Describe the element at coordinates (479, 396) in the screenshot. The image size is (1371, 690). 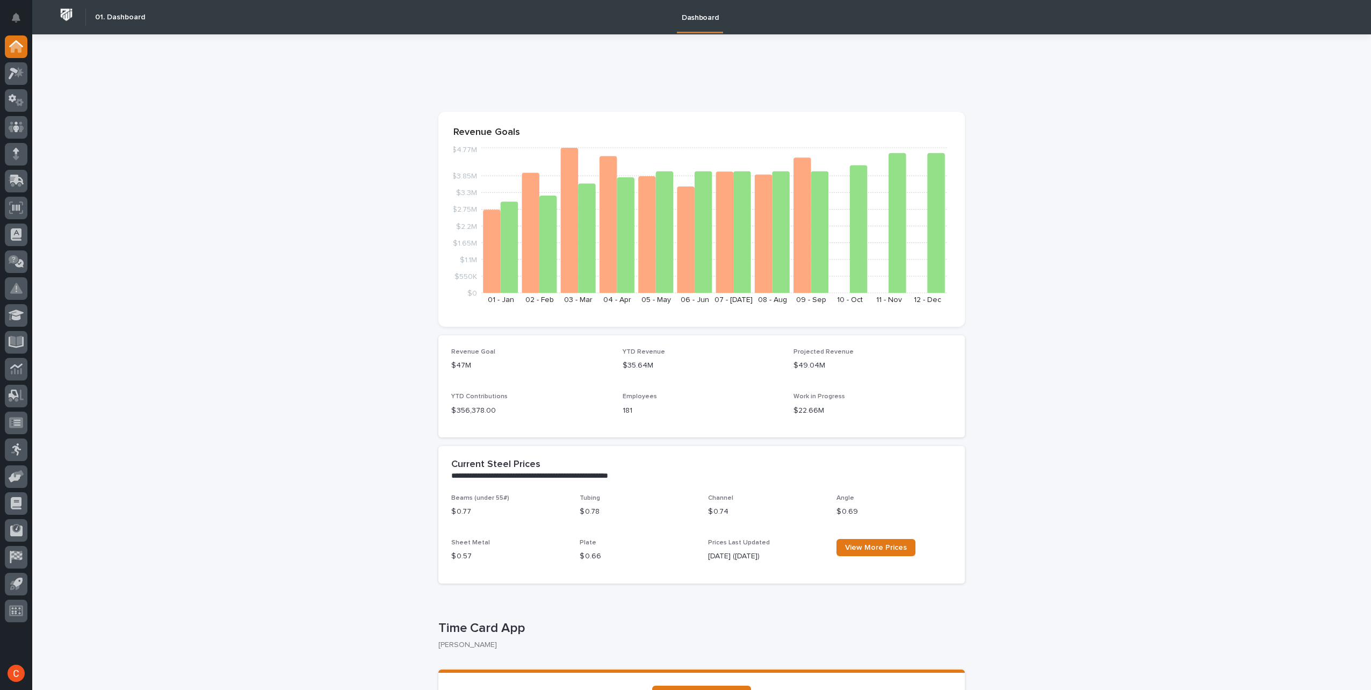
I see `span: YTD Contributions` at that location.